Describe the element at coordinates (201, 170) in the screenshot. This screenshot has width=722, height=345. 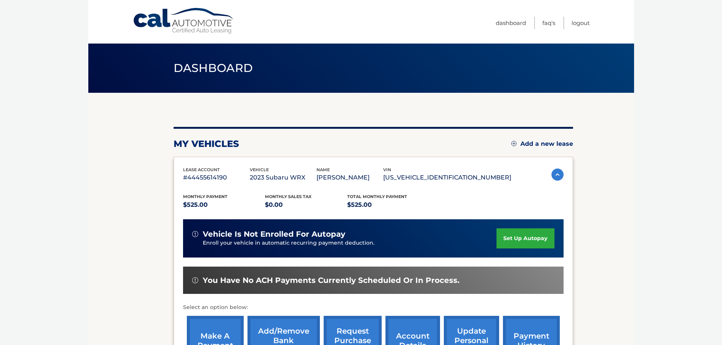
I see `span: lease account` at that location.